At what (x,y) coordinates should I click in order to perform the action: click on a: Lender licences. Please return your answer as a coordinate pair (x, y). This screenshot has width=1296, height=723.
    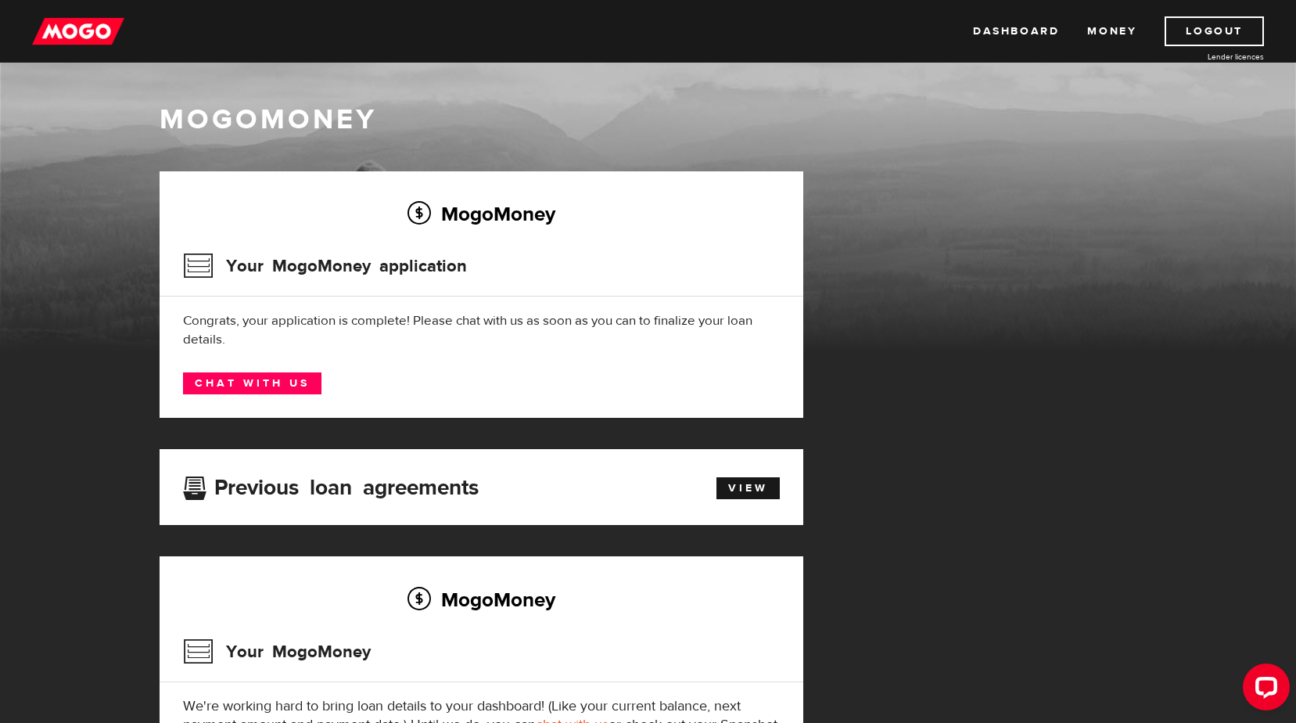
    Looking at the image, I should click on (1205, 56).